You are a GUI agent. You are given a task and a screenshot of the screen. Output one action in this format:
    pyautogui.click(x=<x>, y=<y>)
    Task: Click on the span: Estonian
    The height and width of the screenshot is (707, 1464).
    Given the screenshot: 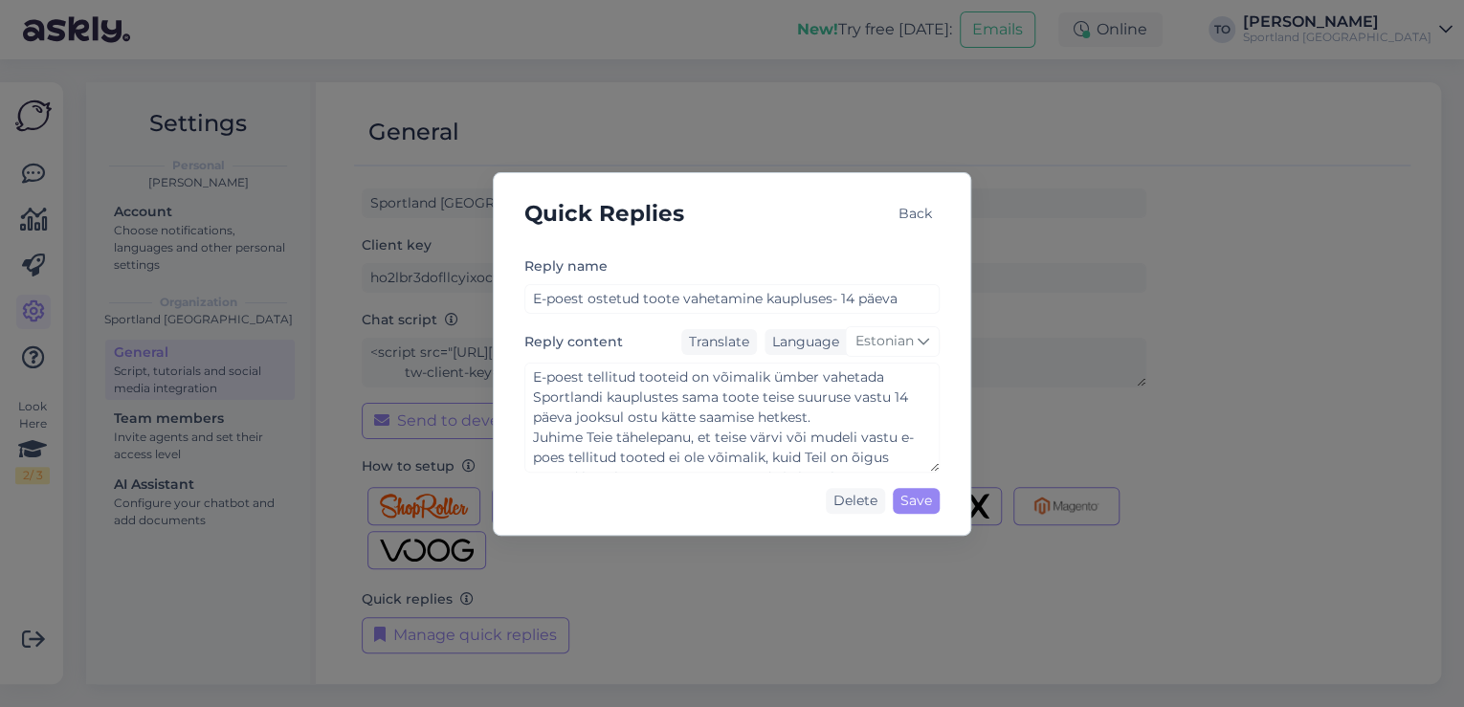 What is the action you would take?
    pyautogui.click(x=884, y=341)
    